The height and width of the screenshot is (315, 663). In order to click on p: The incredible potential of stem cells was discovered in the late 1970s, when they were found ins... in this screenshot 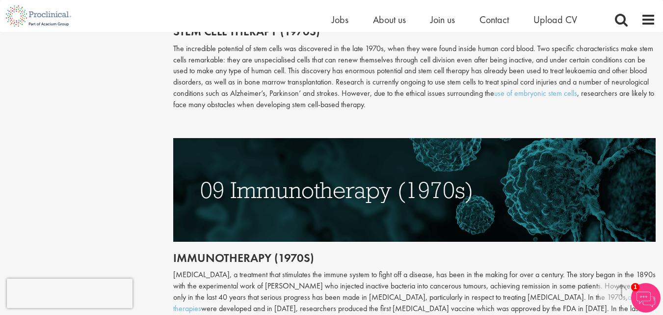, I will do `click(414, 77)`.